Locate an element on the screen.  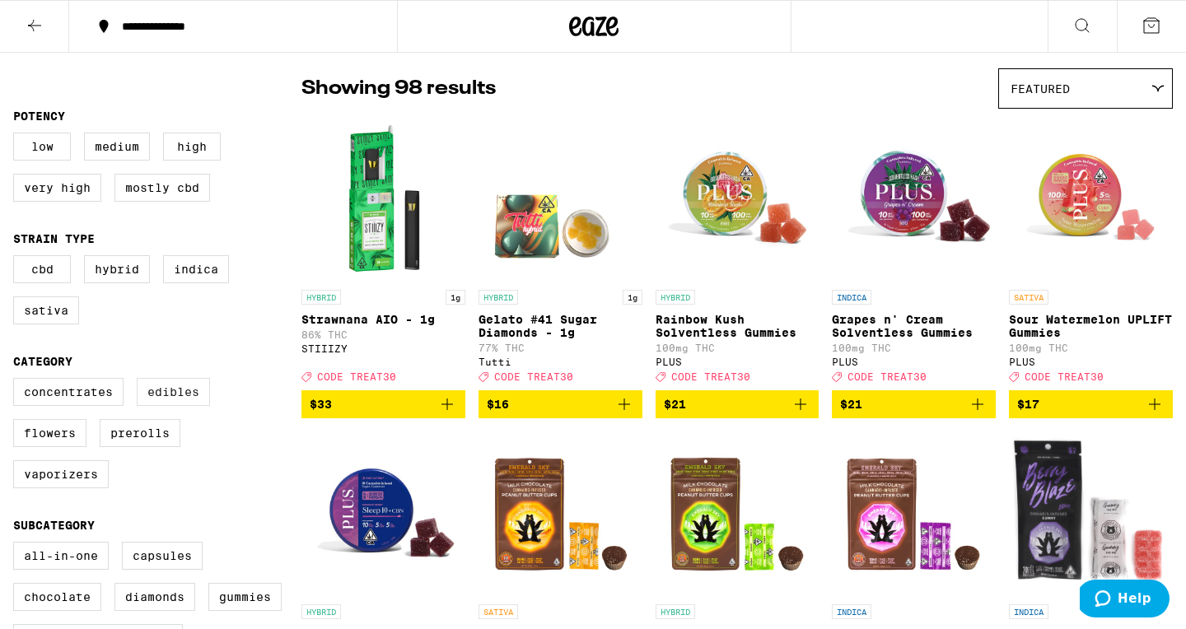
p: Strawnana AIO - 1g is located at coordinates (383, 320).